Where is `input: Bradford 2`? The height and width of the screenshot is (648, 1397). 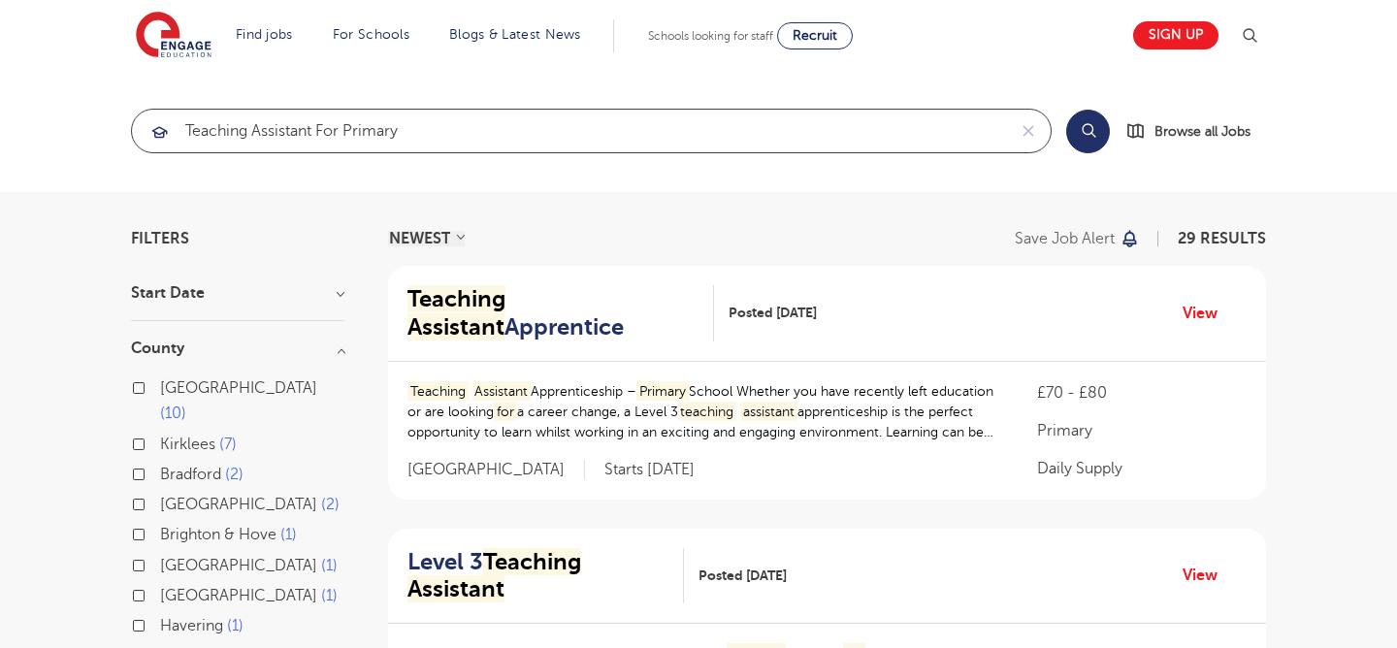 input: Bradford 2 is located at coordinates (166, 471).